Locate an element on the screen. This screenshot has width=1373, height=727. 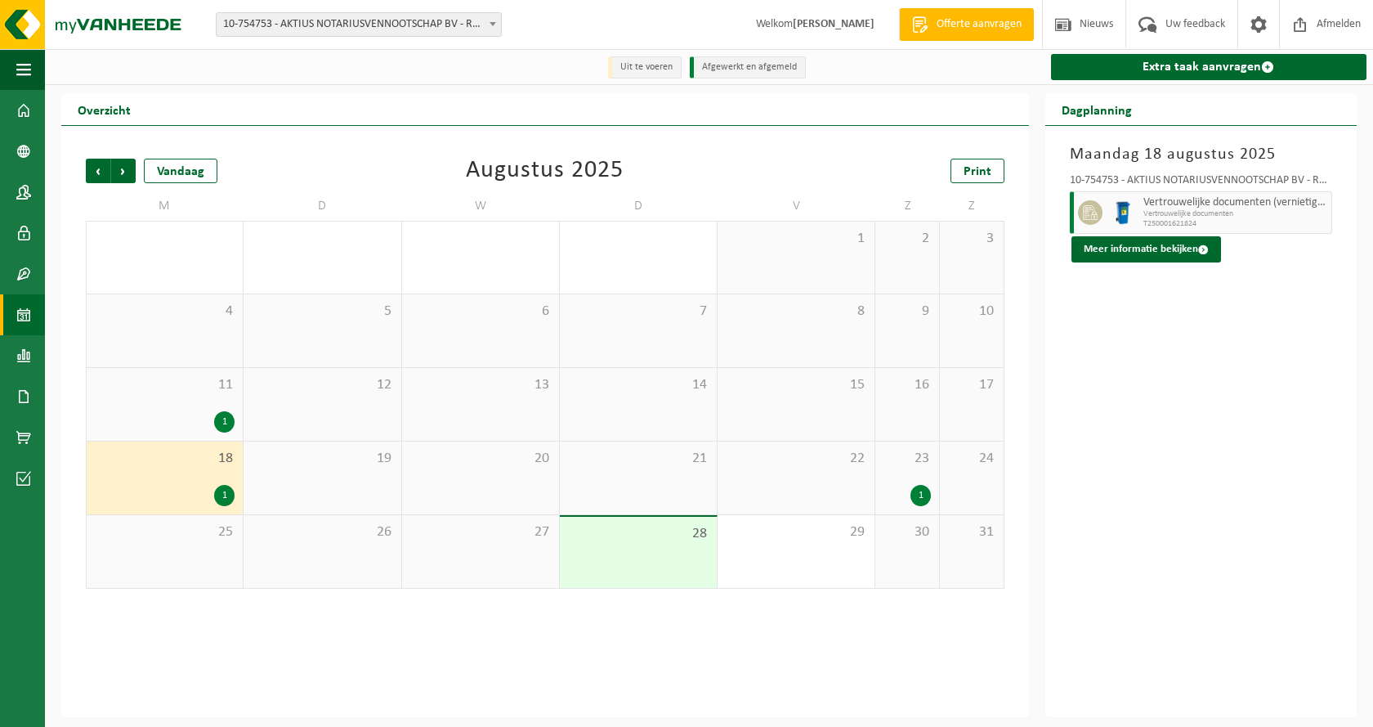
span: 6 is located at coordinates (481, 311).